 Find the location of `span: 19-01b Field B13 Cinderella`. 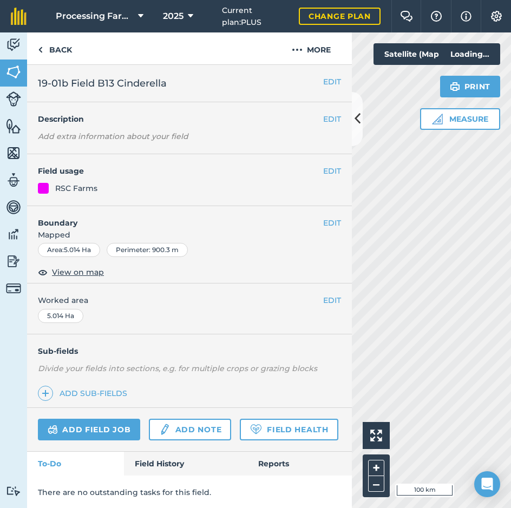

span: 19-01b Field B13 Cinderella is located at coordinates (102, 83).